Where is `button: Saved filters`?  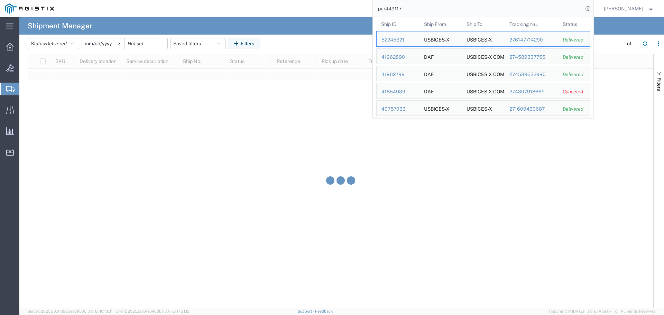 button: Saved filters is located at coordinates (198, 44).